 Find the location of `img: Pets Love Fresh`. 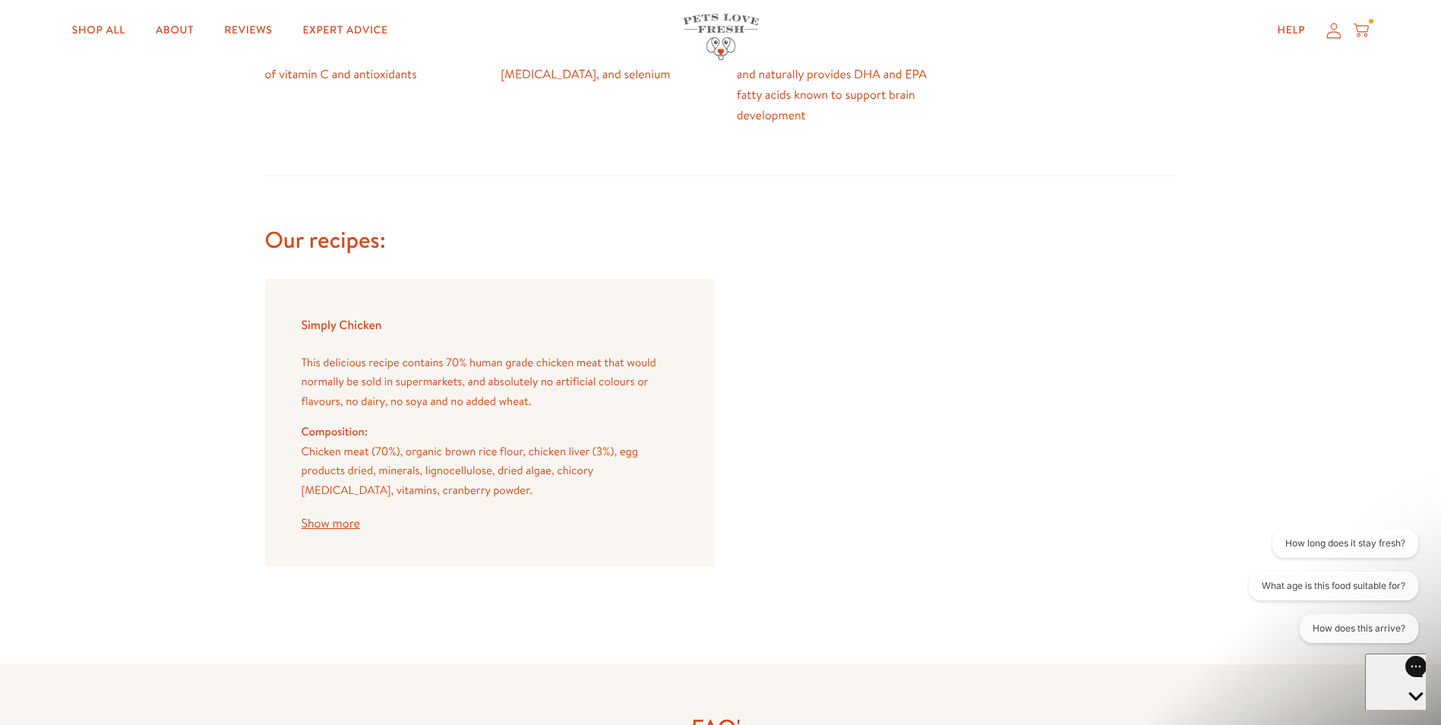

img: Pets Love Fresh is located at coordinates (721, 36).